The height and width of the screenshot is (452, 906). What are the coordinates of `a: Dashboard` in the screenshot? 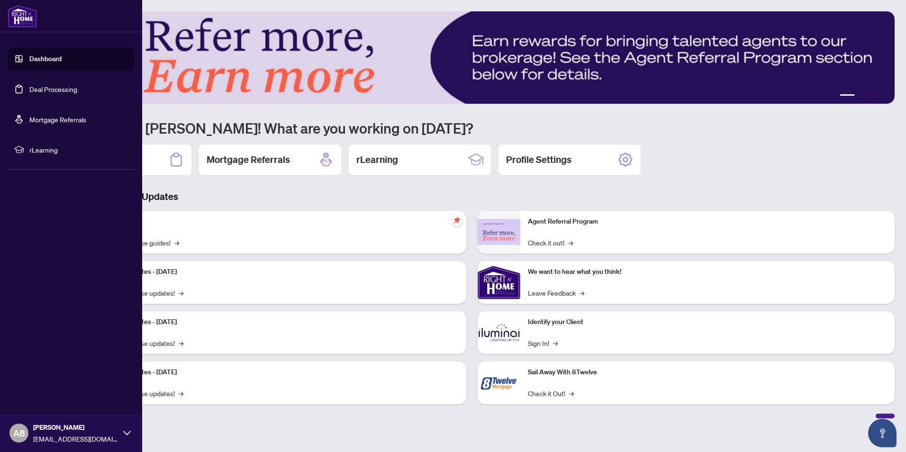 It's located at (45, 59).